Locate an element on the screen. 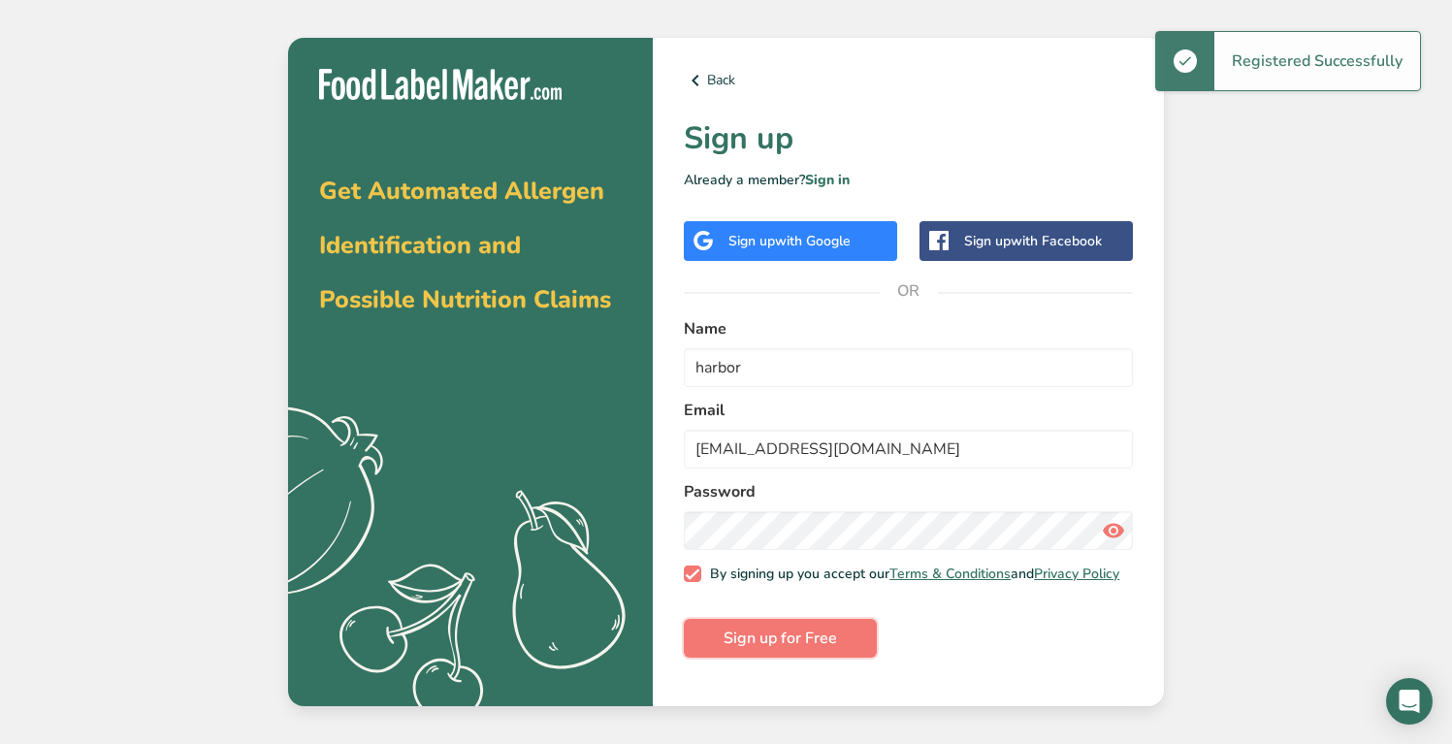 The width and height of the screenshot is (1452, 744). span: with Facebook is located at coordinates (1056, 241).